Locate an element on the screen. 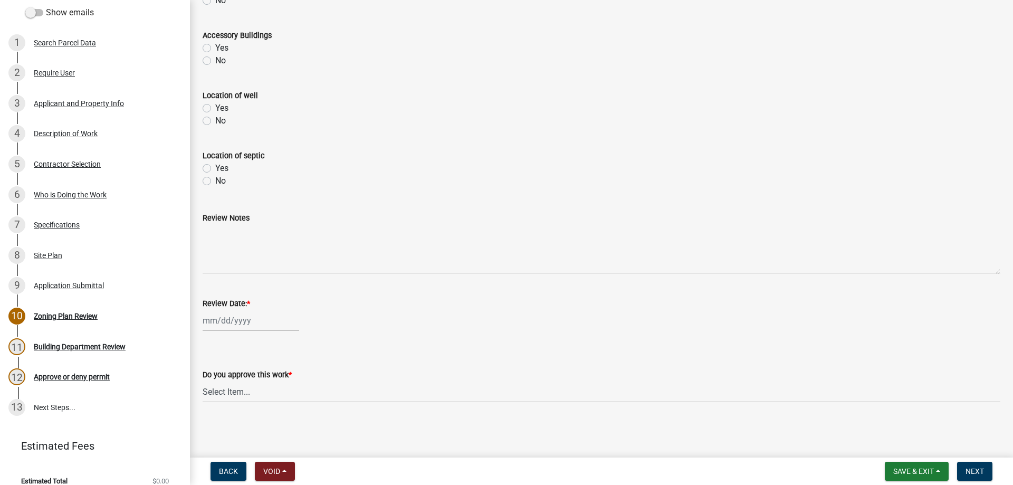  div: 6 is located at coordinates (17, 195).